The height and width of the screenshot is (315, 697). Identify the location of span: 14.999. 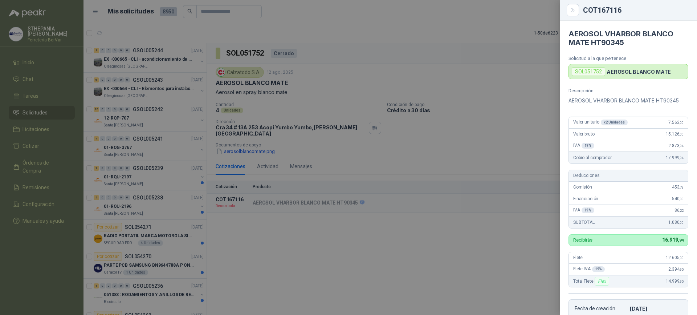
(675, 281).